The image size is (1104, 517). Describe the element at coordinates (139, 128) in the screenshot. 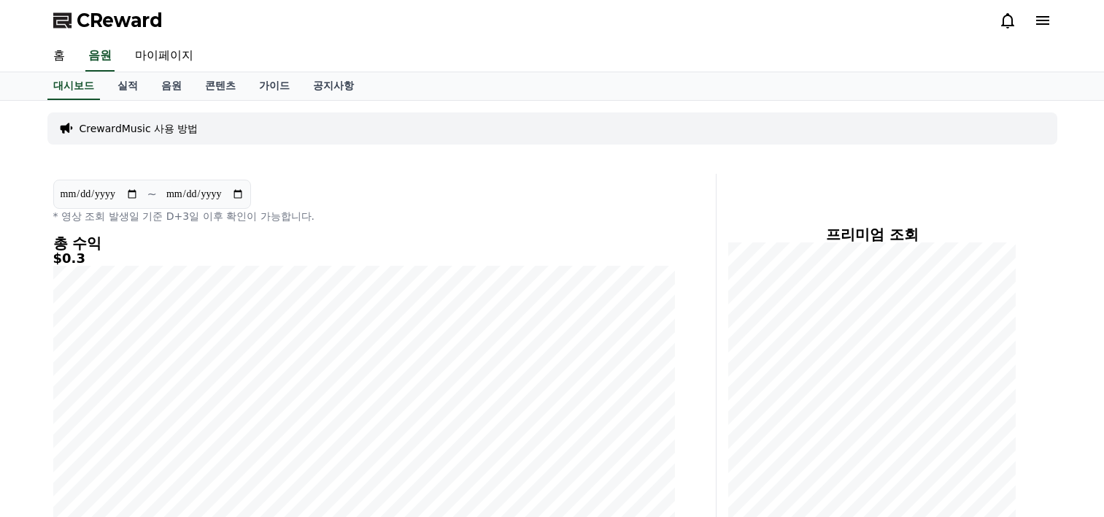

I see `a: CrewardMusic 사용 방법` at that location.